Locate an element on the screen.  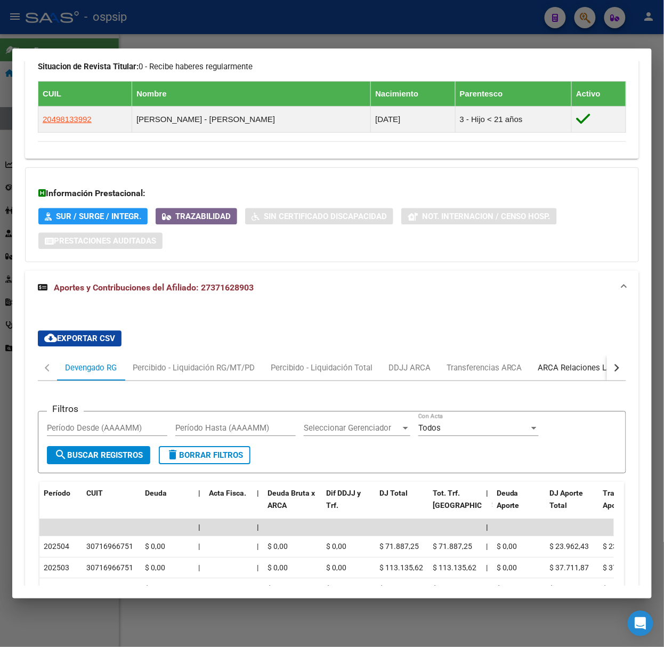
div: Percibido - Liquidación Total is located at coordinates (322, 368).